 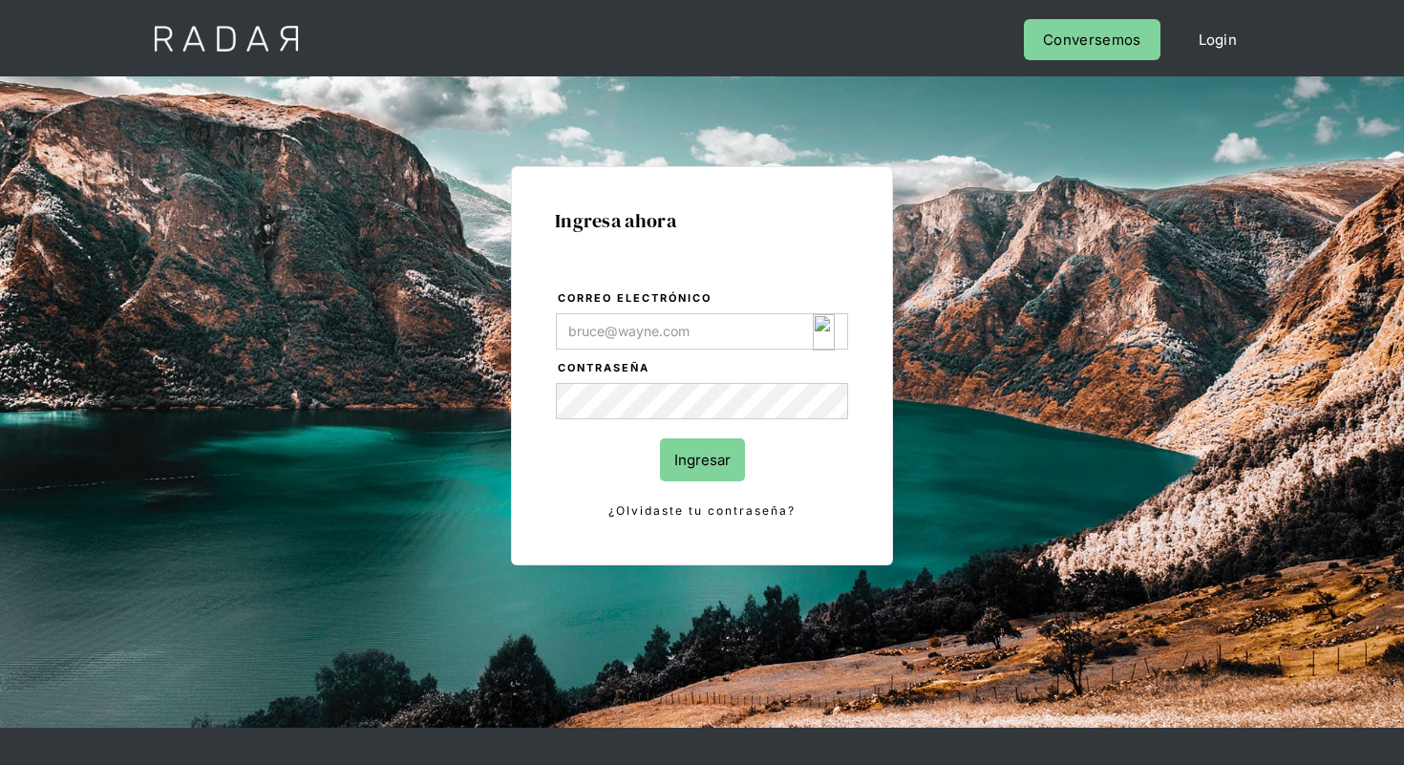 What do you see at coordinates (702, 221) in the screenshot?
I see `h1: Ingresa ahora` at bounding box center [702, 221].